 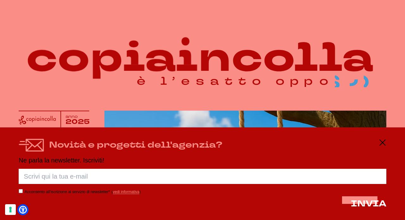 What do you see at coordinates (126, 192) in the screenshot?
I see `a: vedi informativa` at bounding box center [126, 192].